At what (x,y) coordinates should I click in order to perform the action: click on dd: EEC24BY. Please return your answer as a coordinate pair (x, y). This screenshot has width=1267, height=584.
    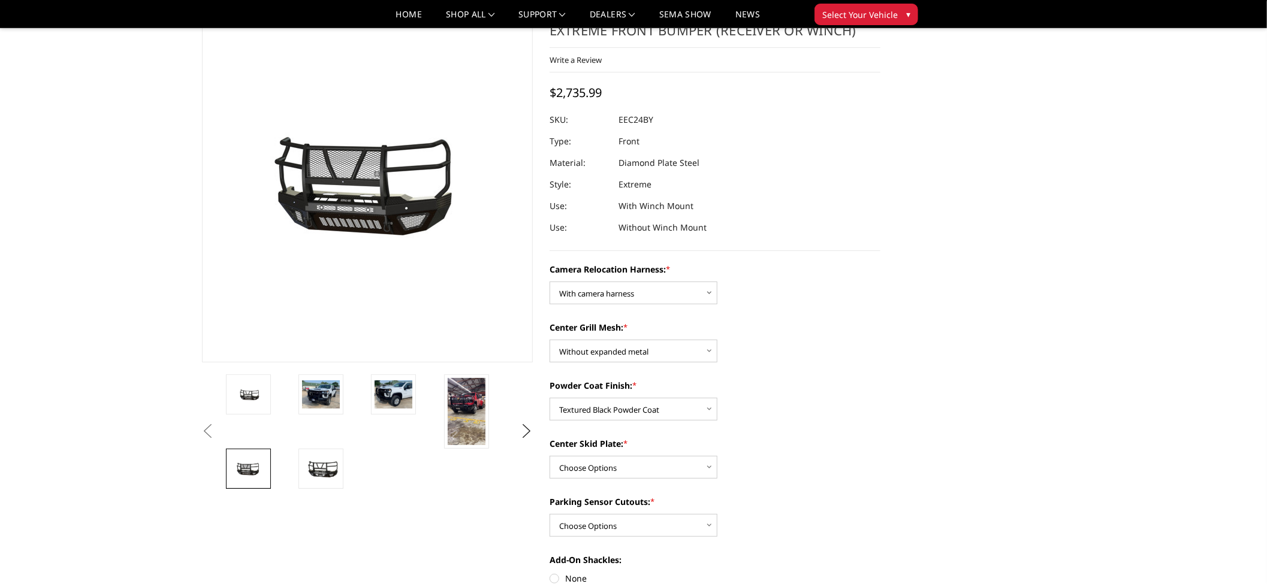
    Looking at the image, I should click on (636, 120).